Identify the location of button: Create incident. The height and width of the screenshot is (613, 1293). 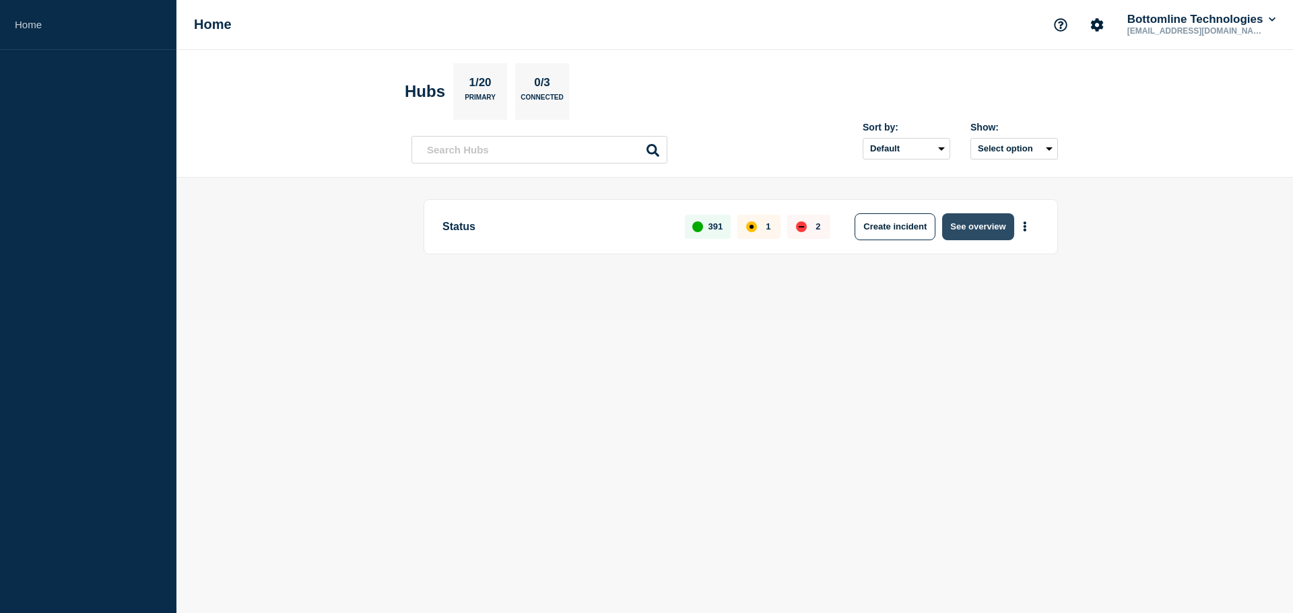
(895, 227).